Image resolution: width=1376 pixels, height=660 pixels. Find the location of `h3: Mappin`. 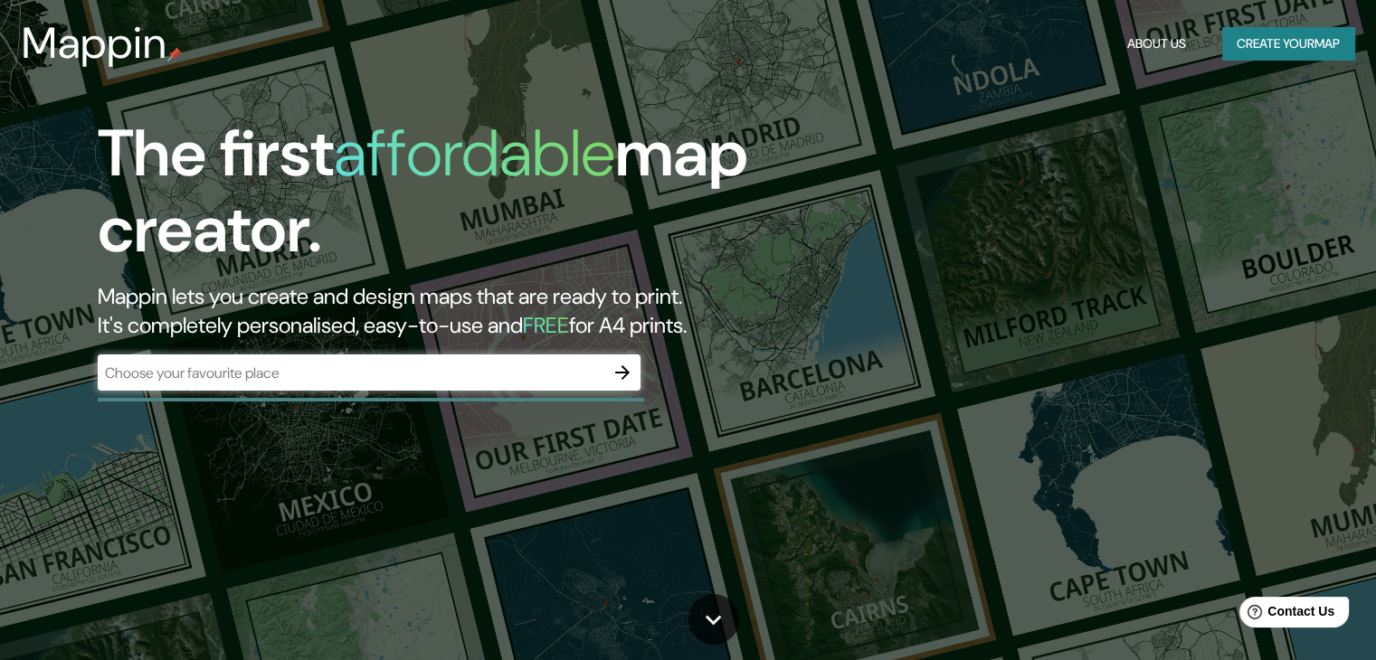

h3: Mappin is located at coordinates (94, 43).